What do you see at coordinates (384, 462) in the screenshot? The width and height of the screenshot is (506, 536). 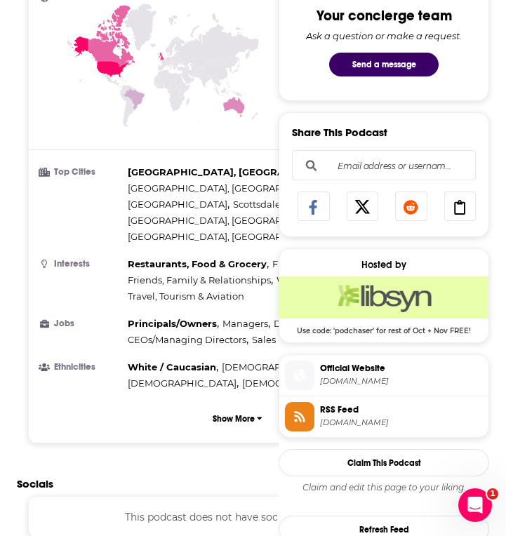 I see `button: Claim This Podcast` at bounding box center [384, 462].